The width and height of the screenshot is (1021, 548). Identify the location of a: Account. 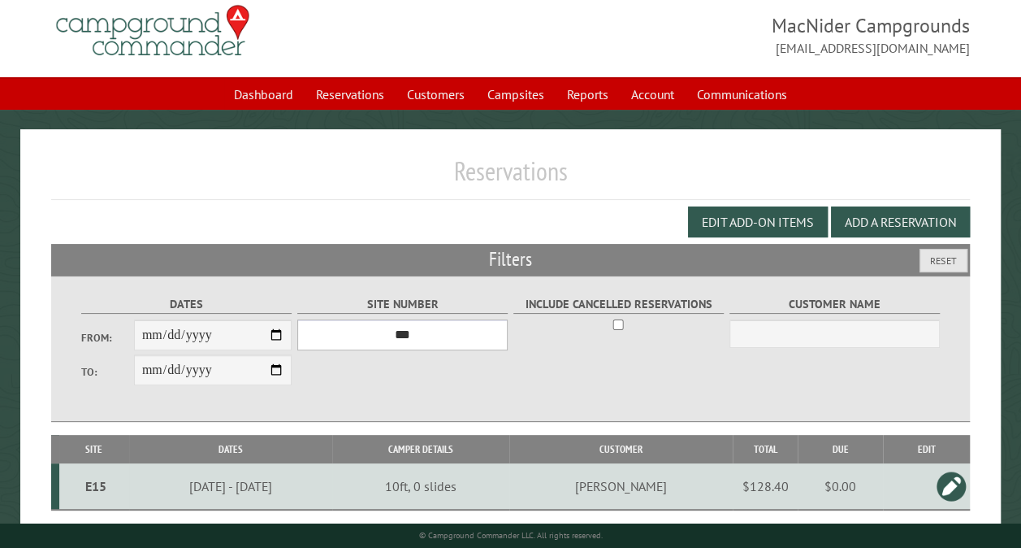
(652, 94).